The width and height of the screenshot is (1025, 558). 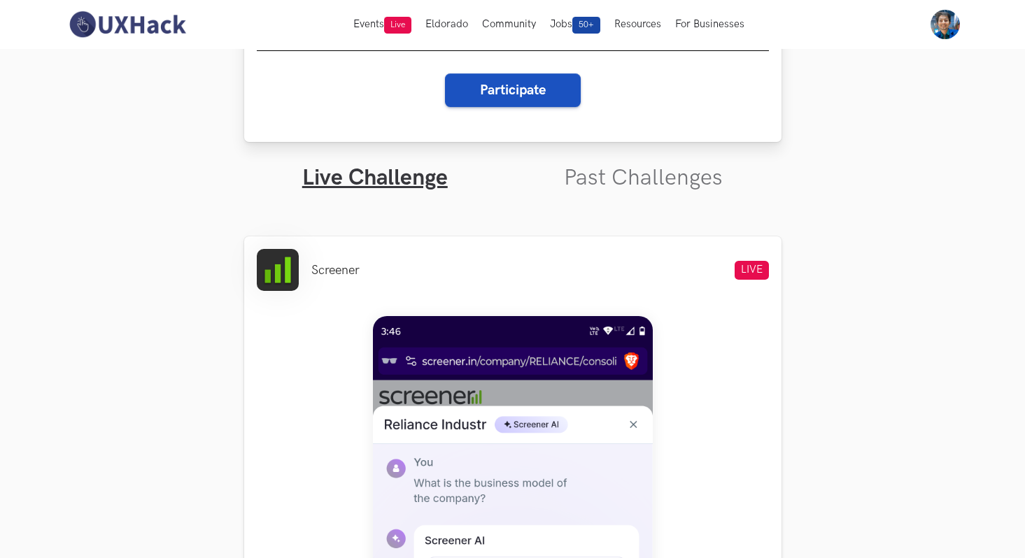 What do you see at coordinates (127, 24) in the screenshot?
I see `img: UXHack-logo.png` at bounding box center [127, 24].